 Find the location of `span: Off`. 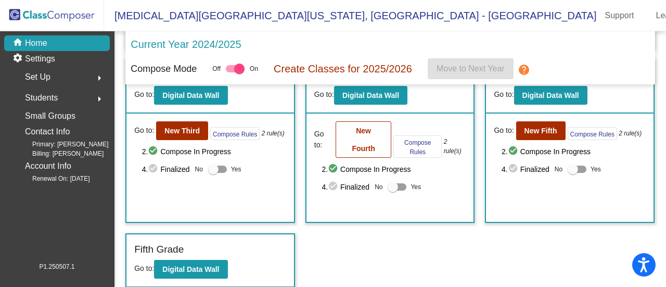

span: Off is located at coordinates (216, 69).